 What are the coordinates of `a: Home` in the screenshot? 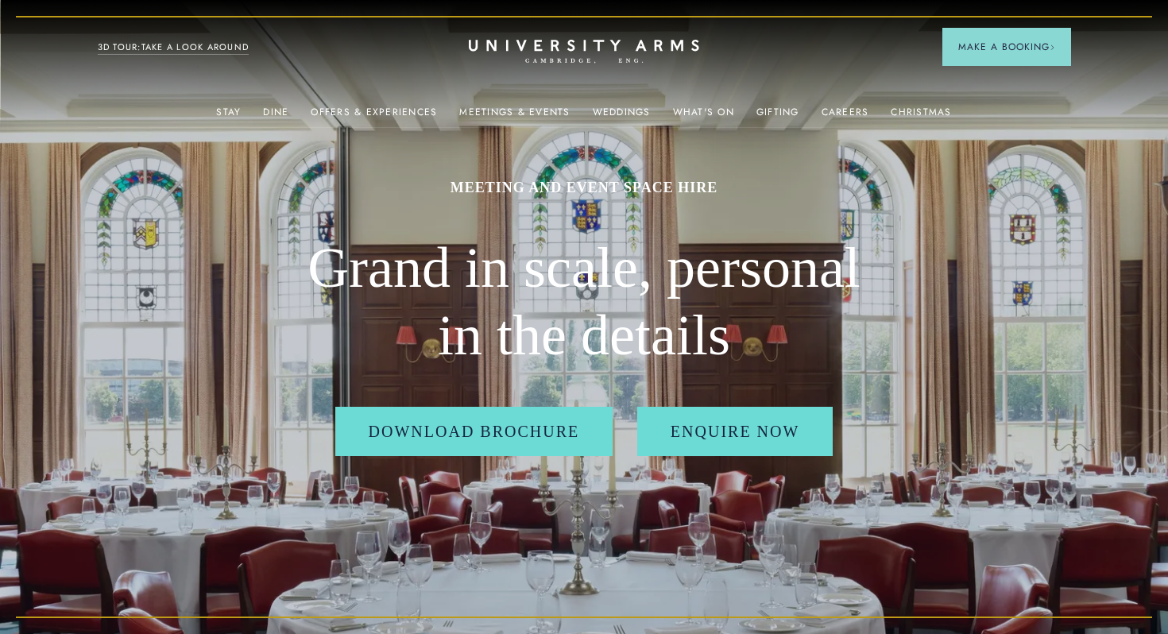 It's located at (584, 52).